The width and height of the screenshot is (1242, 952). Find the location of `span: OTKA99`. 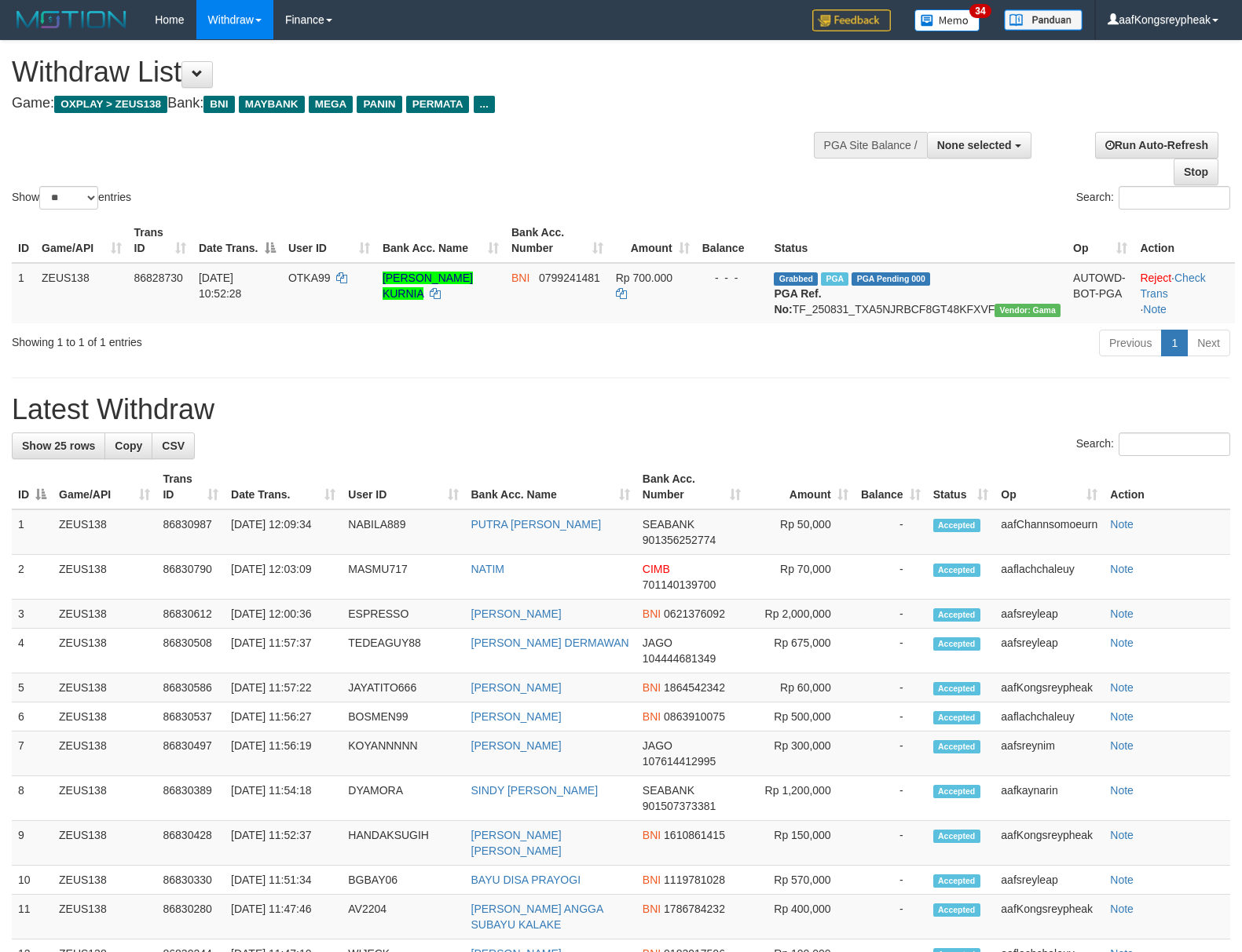

span: OTKA99 is located at coordinates (310, 278).